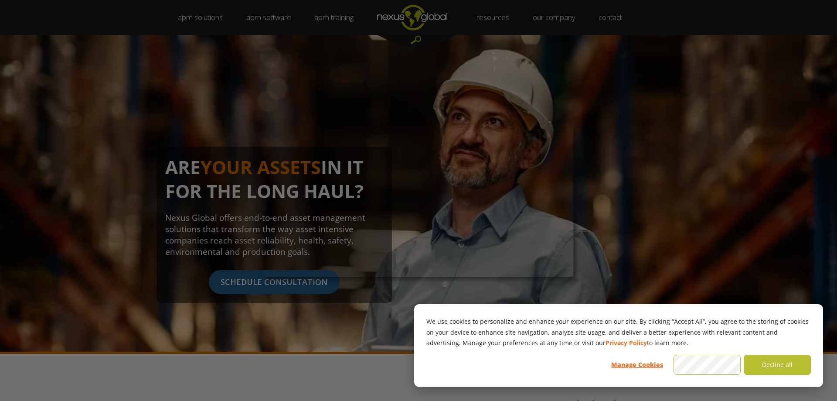 This screenshot has height=401, width=837. Describe the element at coordinates (626, 343) in the screenshot. I see `a: Privacy Policy` at that location.